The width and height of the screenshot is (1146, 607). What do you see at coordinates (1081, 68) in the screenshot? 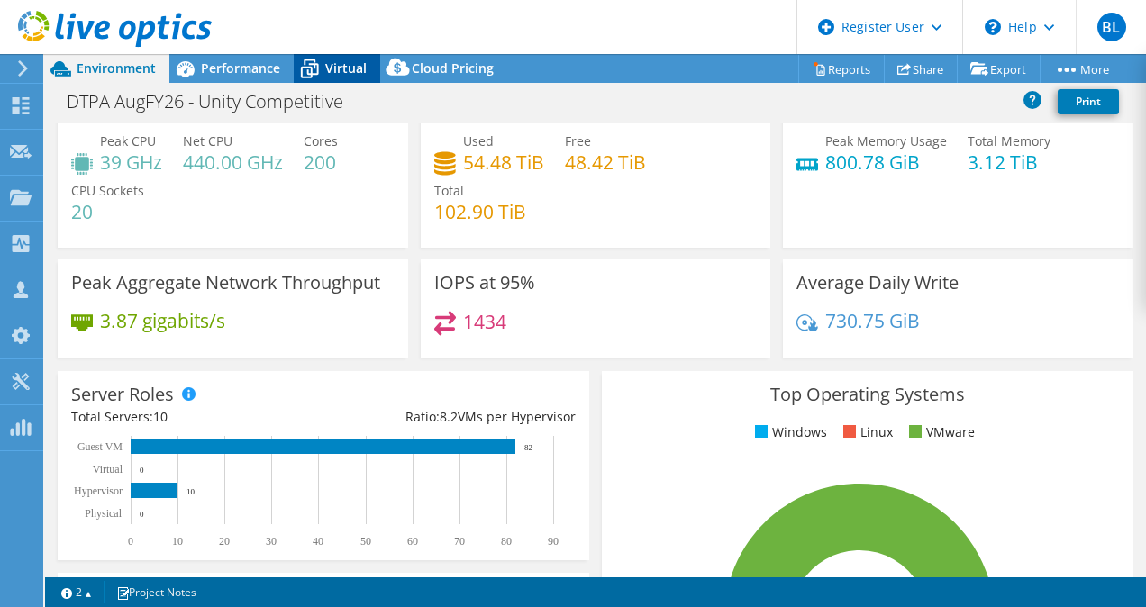
I see `a: More` at bounding box center [1081, 68].